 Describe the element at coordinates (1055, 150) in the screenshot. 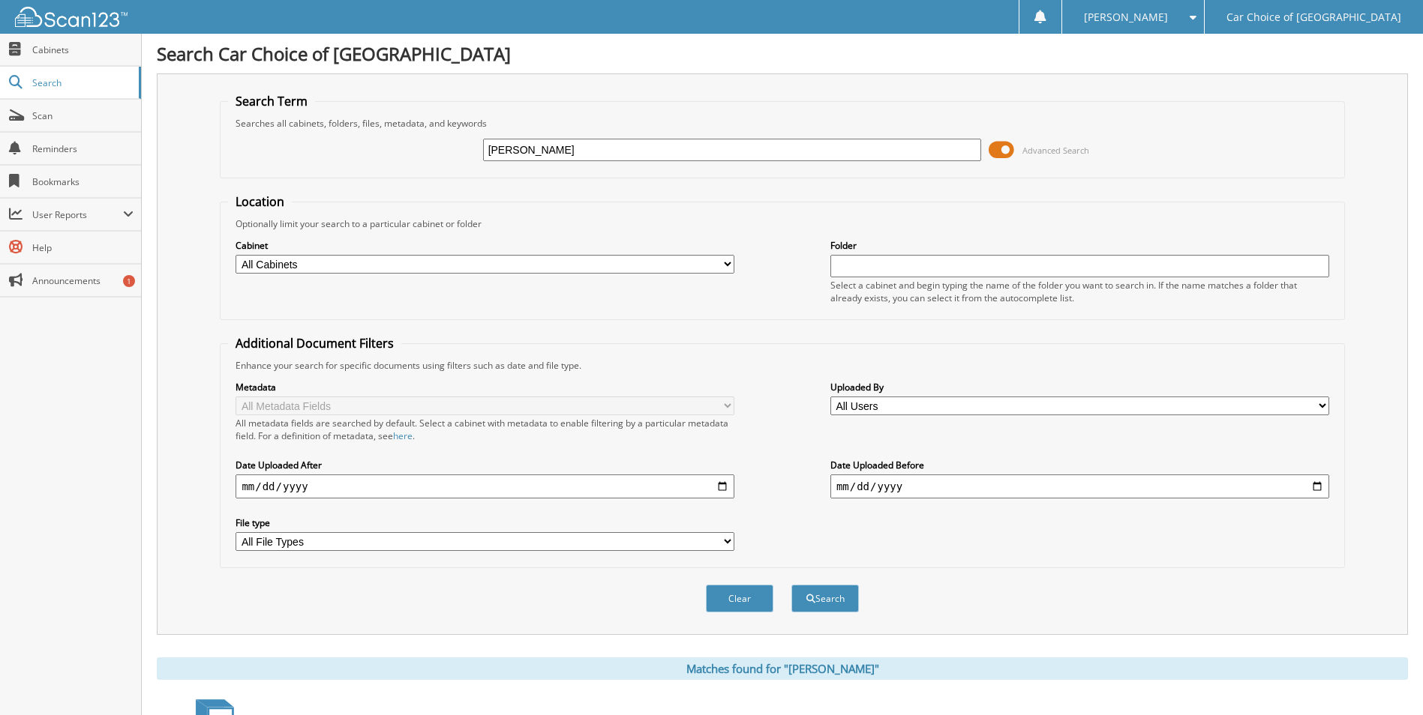

I see `span: Advanced Search` at that location.